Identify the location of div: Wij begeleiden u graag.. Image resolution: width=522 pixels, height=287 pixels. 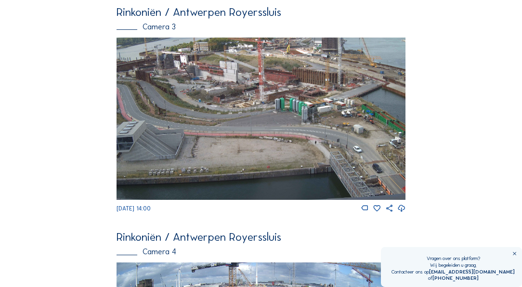
(453, 265).